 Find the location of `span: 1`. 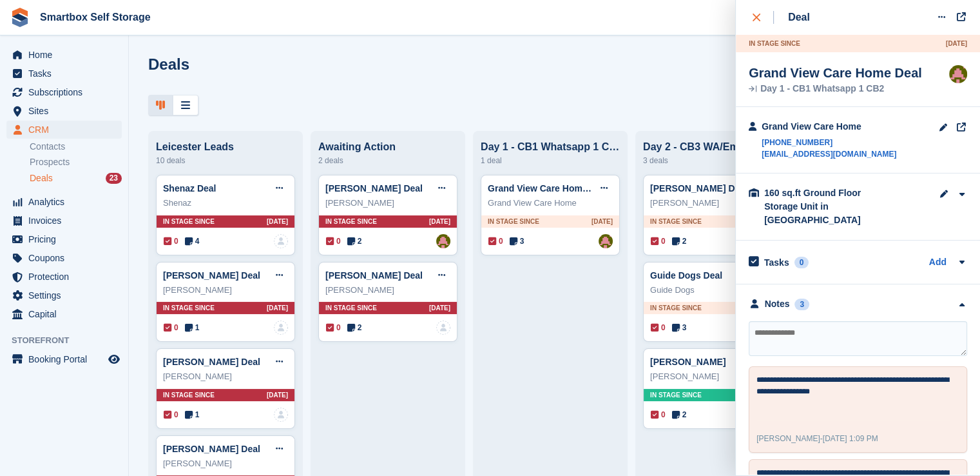

span: 1 is located at coordinates (192, 414).